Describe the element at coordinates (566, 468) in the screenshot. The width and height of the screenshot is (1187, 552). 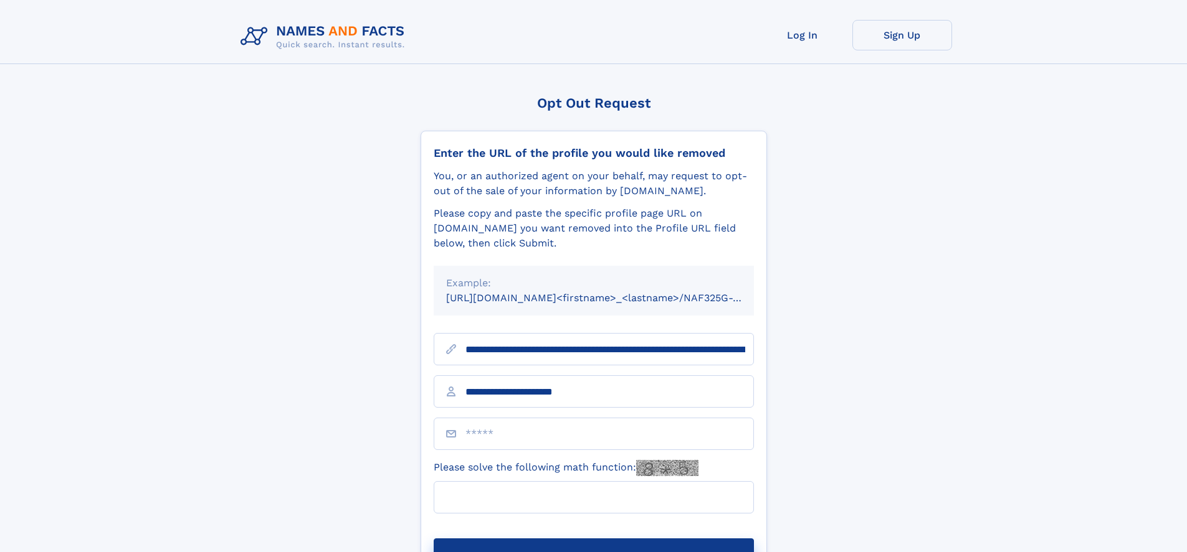
I see `label: Please solve the following math function:` at that location.